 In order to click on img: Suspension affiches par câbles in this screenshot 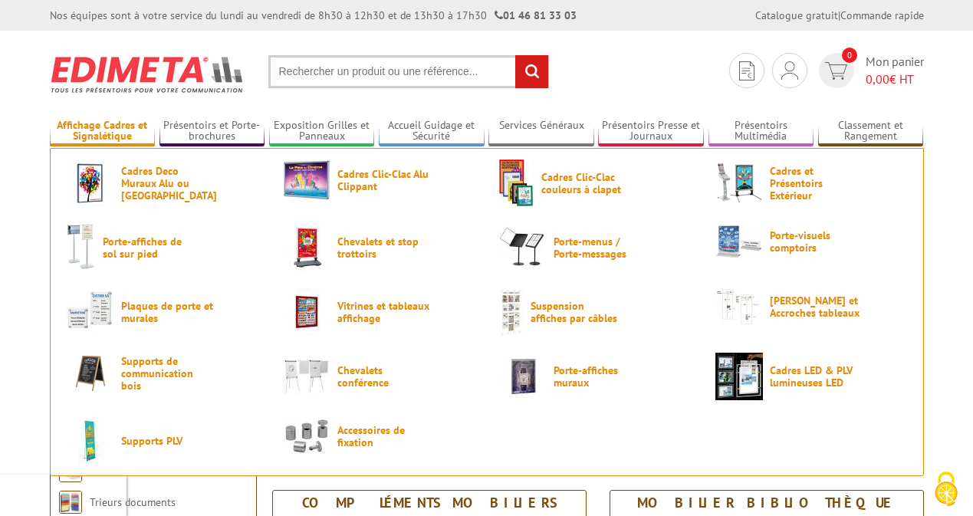, I will do `click(512, 312)`.